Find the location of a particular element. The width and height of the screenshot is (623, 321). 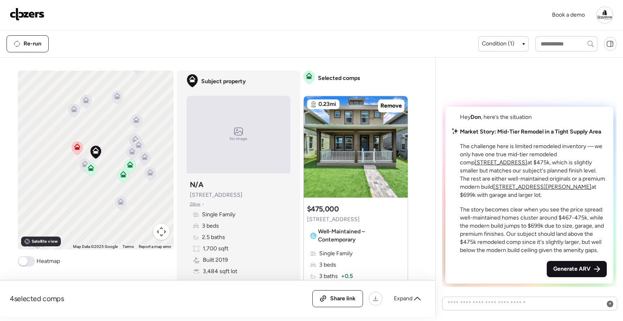

span: 1,700 sqft is located at coordinates (215, 249).